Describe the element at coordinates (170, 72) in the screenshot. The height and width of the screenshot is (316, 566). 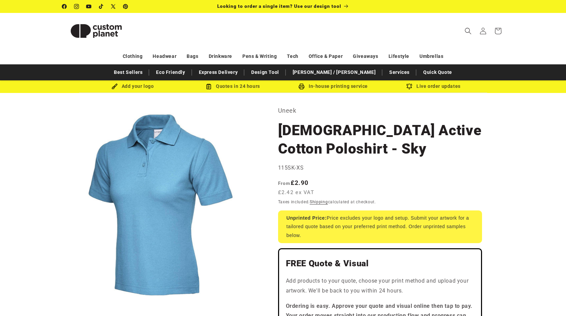
I see `a: Eco Friendly` at that location.